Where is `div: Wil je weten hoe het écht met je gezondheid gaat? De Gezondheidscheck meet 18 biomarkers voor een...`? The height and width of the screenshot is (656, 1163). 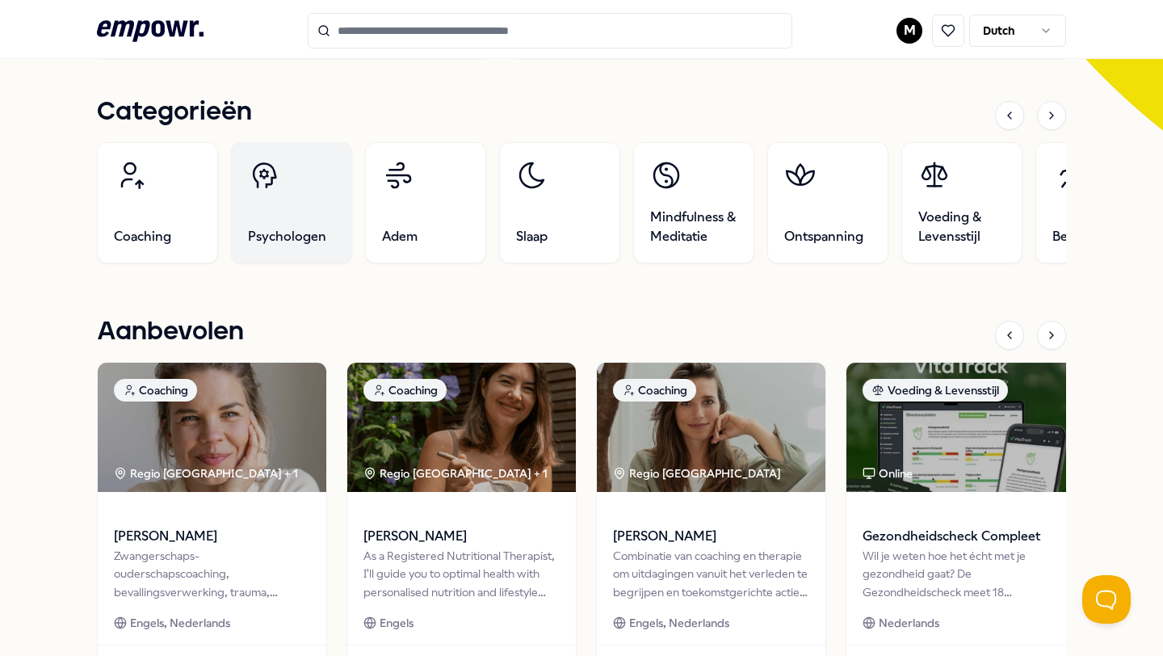
div: Wil je weten hoe het écht met je gezondheid gaat? De Gezondheidscheck meet 18 biomarkers voor een... is located at coordinates (960, 573).